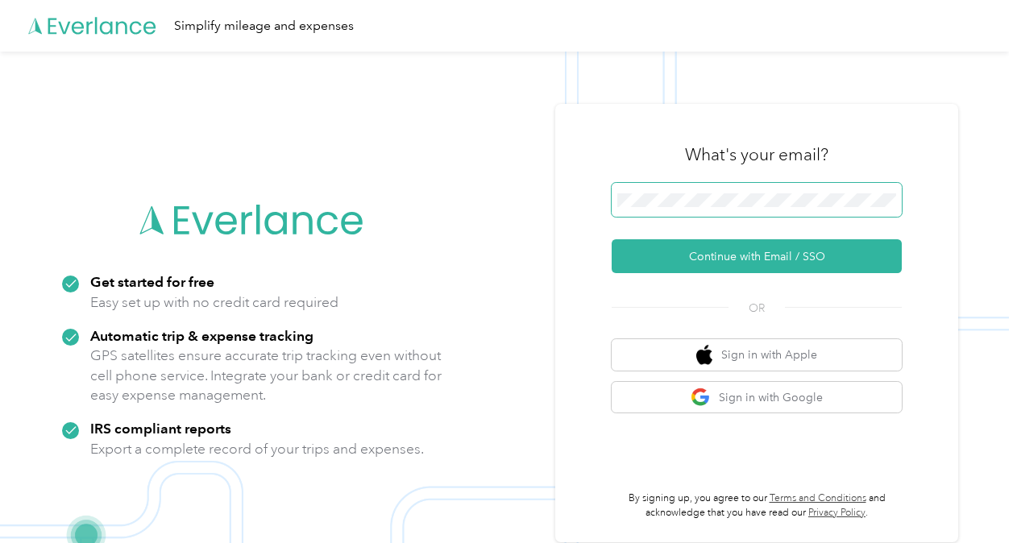  I want to click on span: OR, so click(757, 308).